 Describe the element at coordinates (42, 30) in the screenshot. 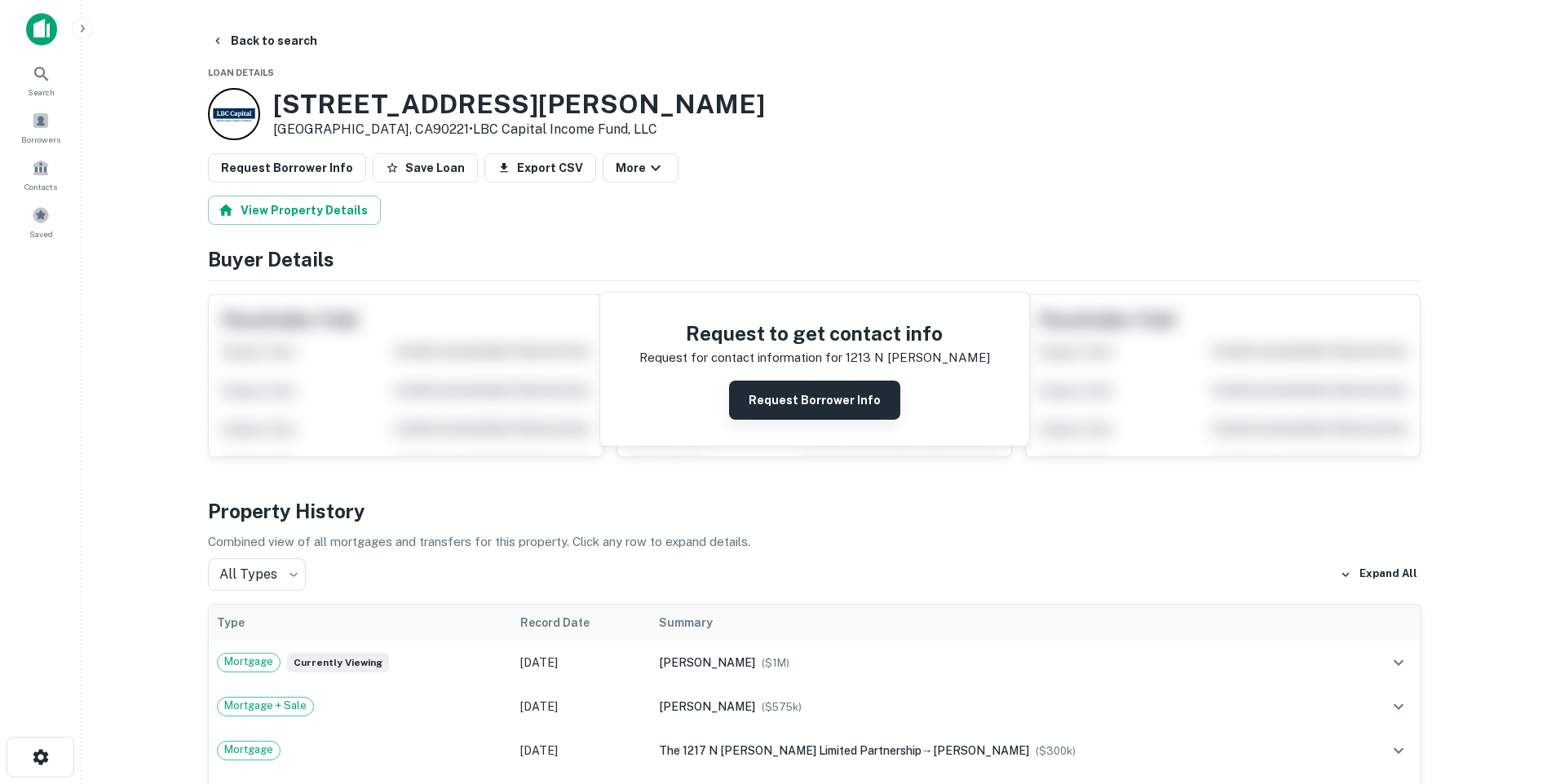

I see `img: capitalize-icon.png` at that location.